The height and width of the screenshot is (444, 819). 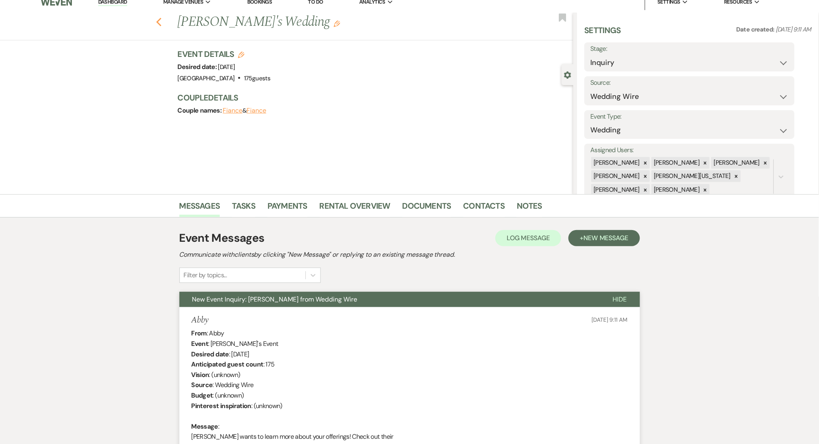 I want to click on span: Hide, so click(x=620, y=299).